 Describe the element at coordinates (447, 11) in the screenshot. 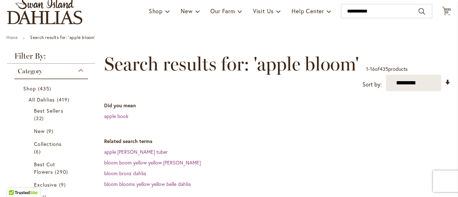

I see `button: 30` at that location.